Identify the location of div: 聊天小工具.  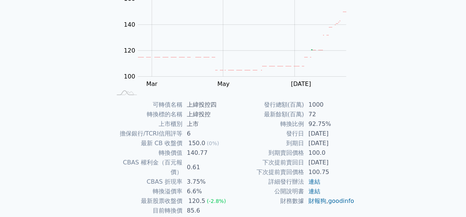
(448, 199).